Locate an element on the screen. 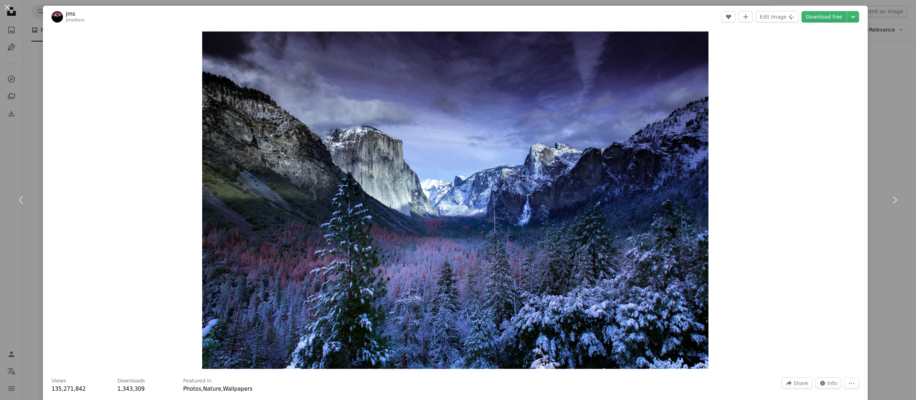  img: photo of mountains and trees is located at coordinates (455, 200).